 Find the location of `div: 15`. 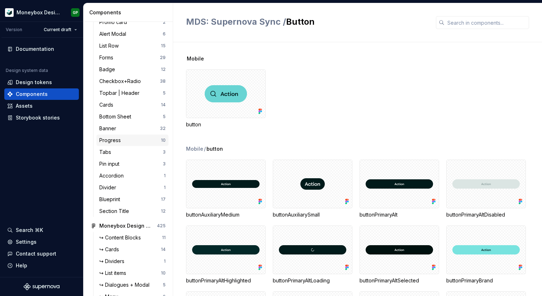

div: 15 is located at coordinates (163, 46).